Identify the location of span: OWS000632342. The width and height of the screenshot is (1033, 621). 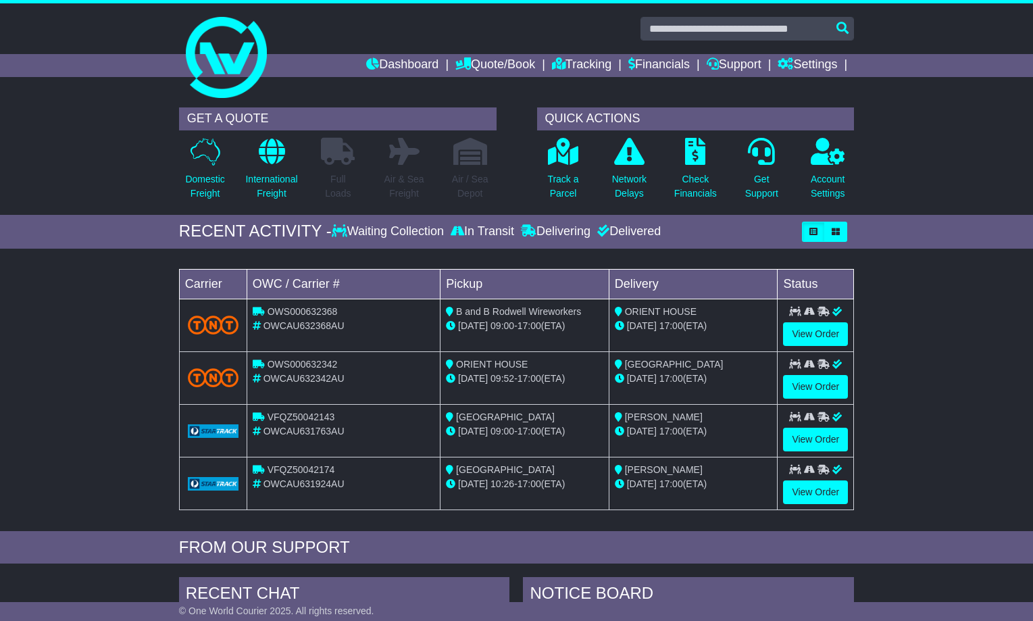
(303, 364).